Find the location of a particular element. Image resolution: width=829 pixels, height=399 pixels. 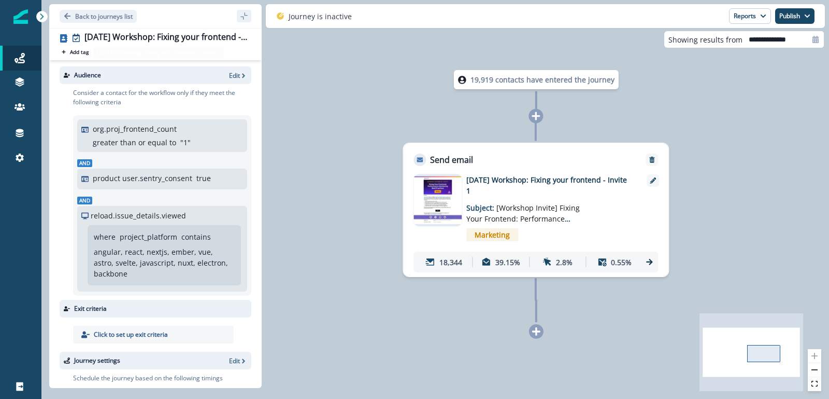

p: project_platform is located at coordinates (148, 236).